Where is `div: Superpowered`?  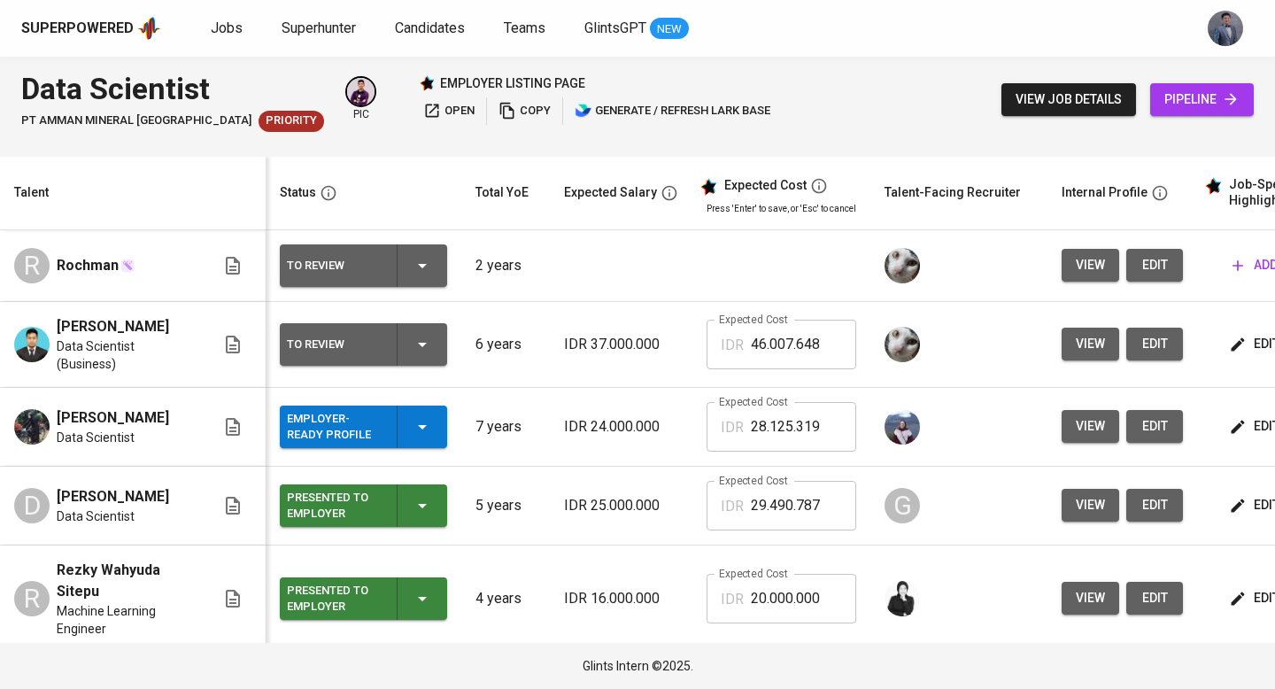 div: Superpowered is located at coordinates (77, 28).